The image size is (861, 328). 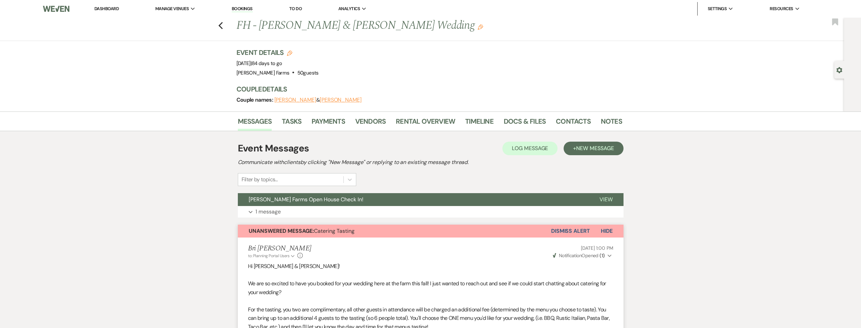 What do you see at coordinates (425, 123) in the screenshot?
I see `a: Rental Overview` at bounding box center [425, 123].